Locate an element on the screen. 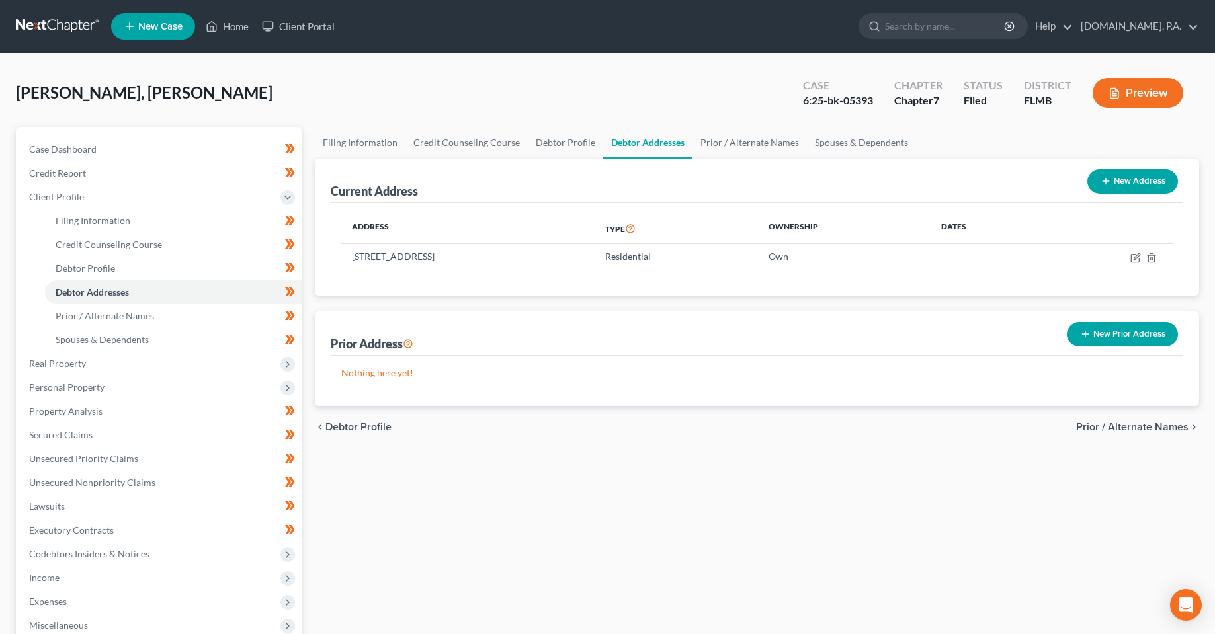 The image size is (1215, 634). th: Type is located at coordinates (676, 229).